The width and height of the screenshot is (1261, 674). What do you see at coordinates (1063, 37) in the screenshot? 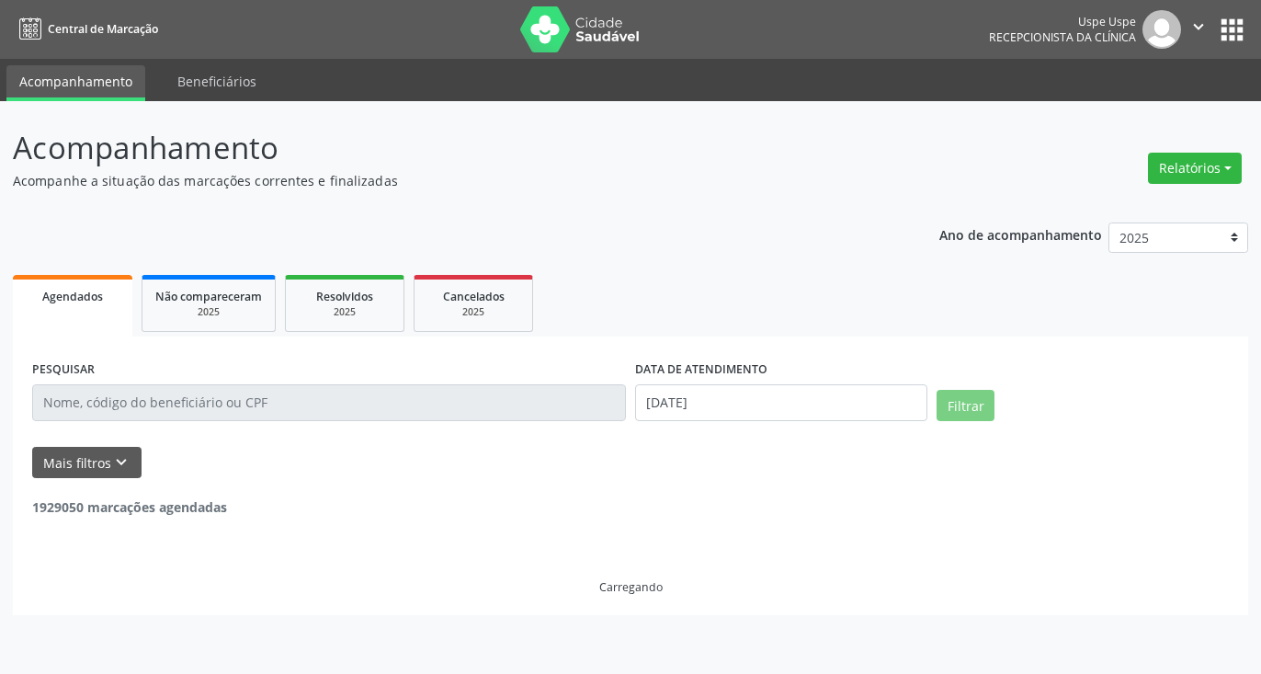
I see `span: Recepcionista da clínica` at bounding box center [1063, 37].